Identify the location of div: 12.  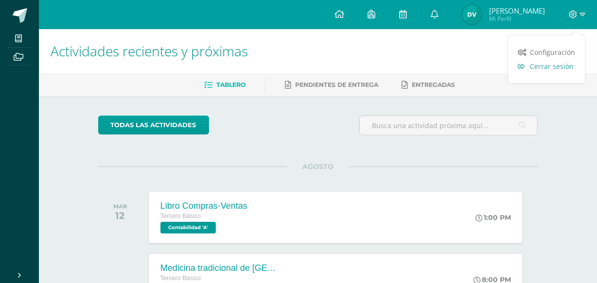
(120, 216).